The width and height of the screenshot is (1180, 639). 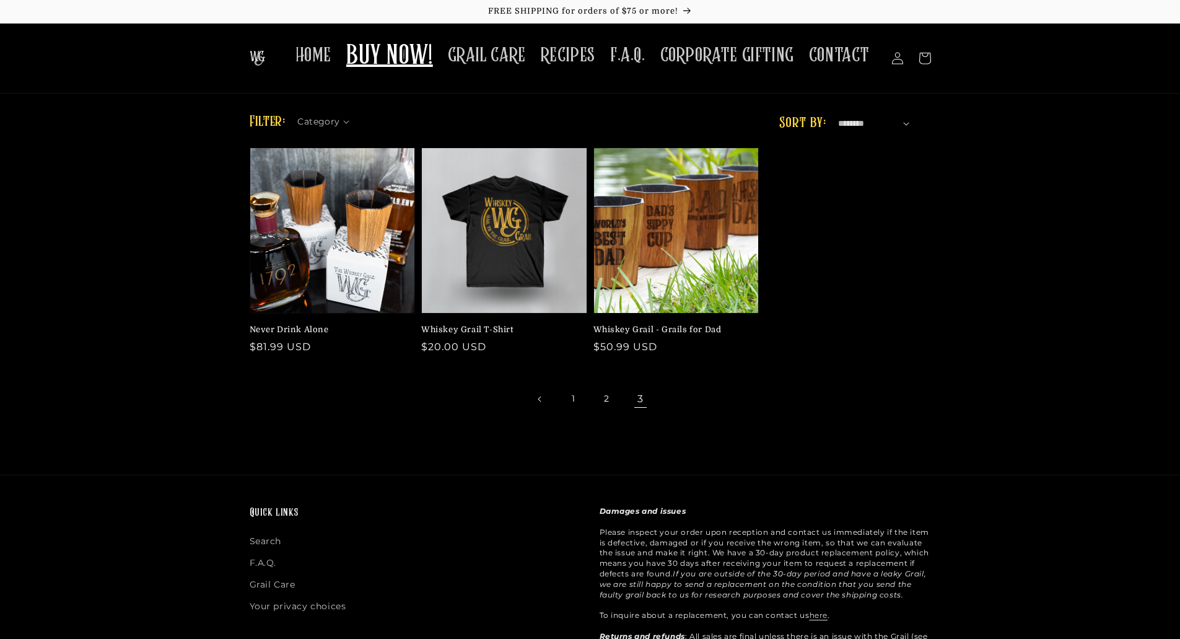 What do you see at coordinates (727, 55) in the screenshot?
I see `span: CORPORATE GIFTING` at bounding box center [727, 55].